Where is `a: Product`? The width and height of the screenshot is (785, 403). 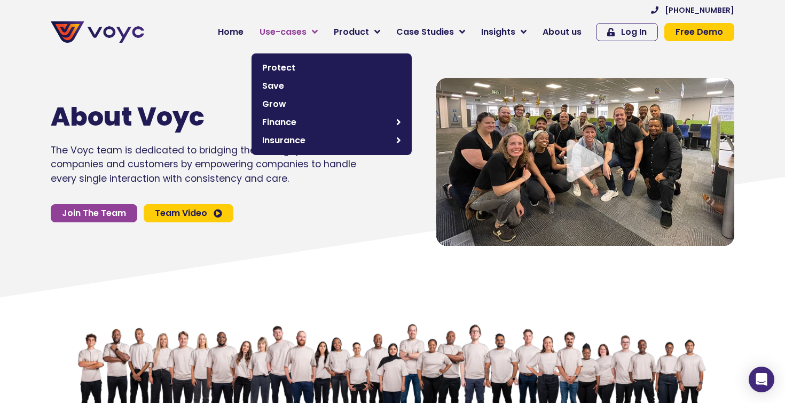 a: Product is located at coordinates (357, 32).